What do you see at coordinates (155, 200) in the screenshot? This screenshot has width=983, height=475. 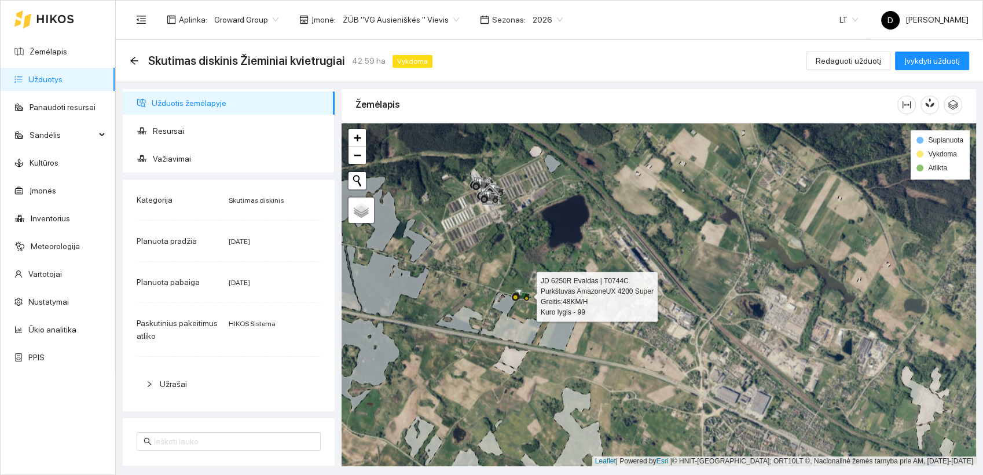 I see `span: Kategorija` at bounding box center [155, 200].